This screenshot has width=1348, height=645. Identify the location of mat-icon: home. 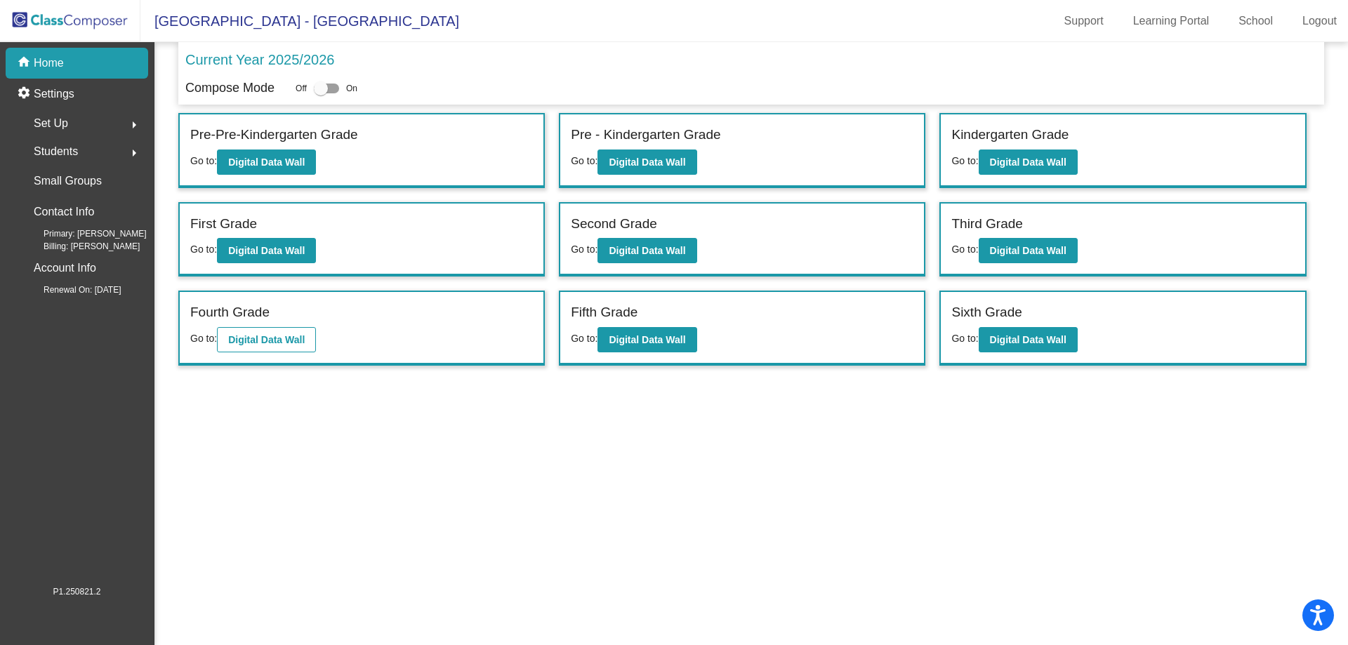
(25, 63).